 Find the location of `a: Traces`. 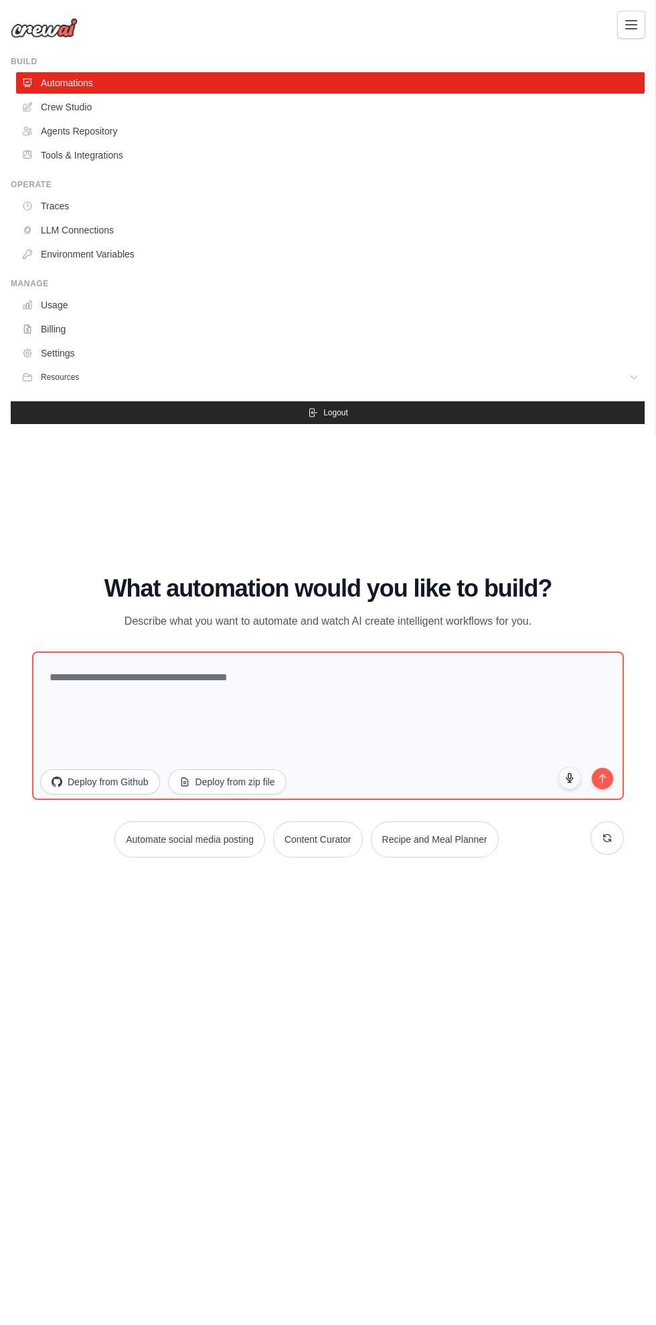

a: Traces is located at coordinates (330, 206).